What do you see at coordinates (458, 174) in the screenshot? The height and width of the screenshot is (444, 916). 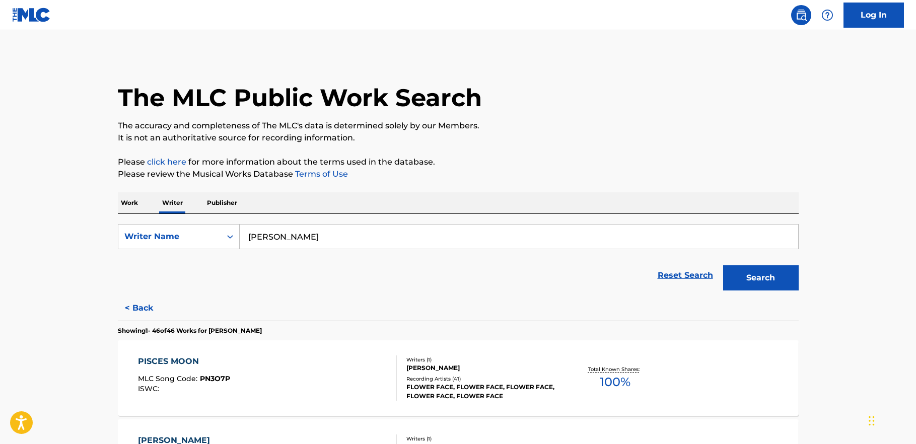 I see `p: Please review the Musical Works Database` at bounding box center [458, 174].